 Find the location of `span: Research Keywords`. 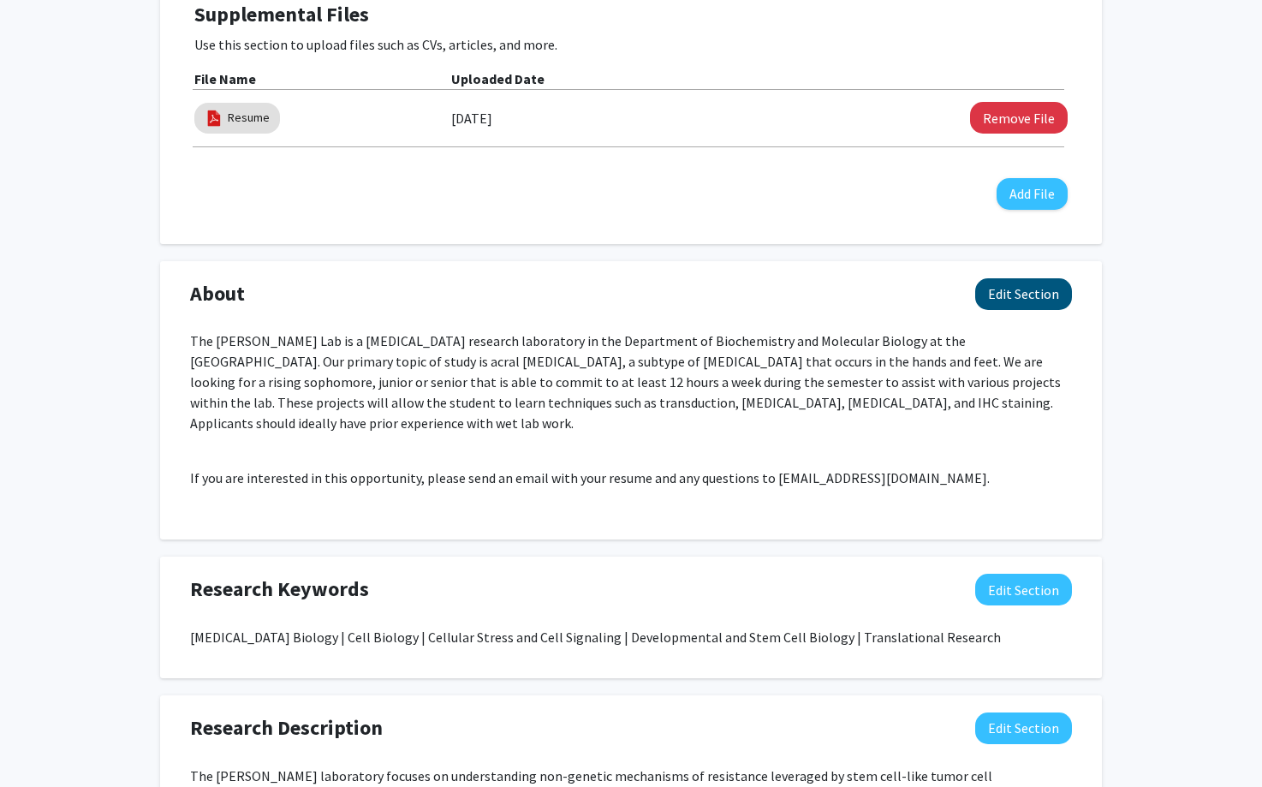

span: Research Keywords is located at coordinates (279, 589).